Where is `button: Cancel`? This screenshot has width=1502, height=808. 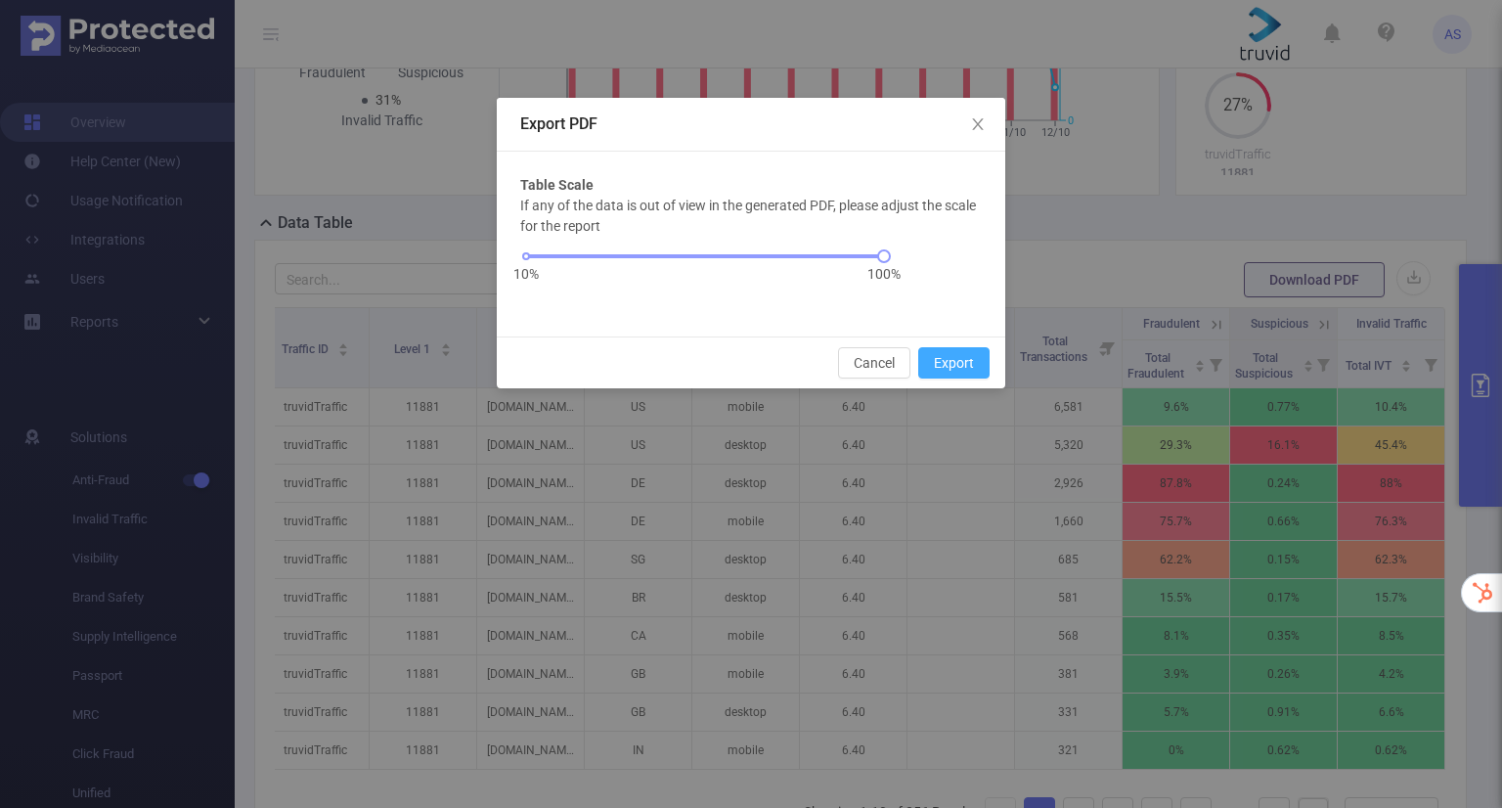
button: Cancel is located at coordinates (874, 363).